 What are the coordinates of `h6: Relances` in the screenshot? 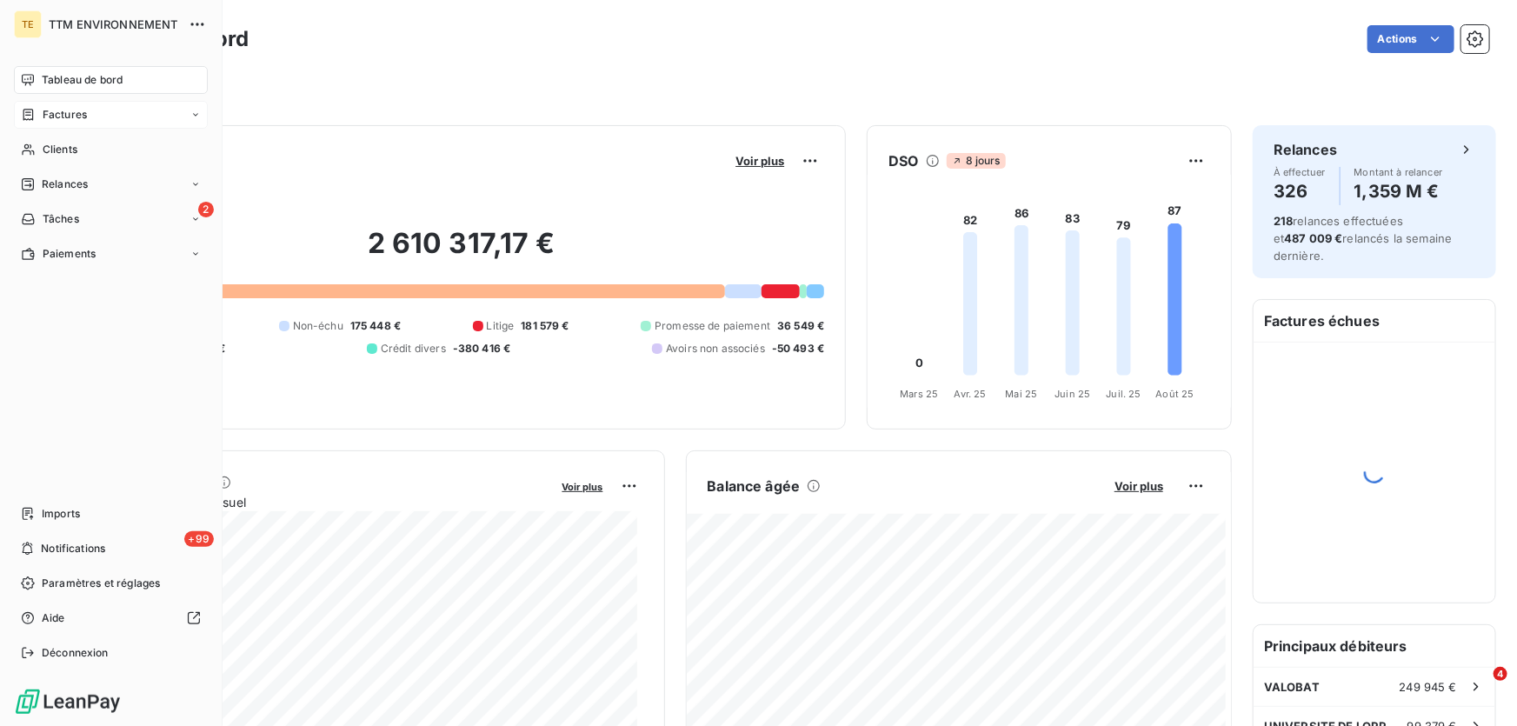 It's located at (1305, 150).